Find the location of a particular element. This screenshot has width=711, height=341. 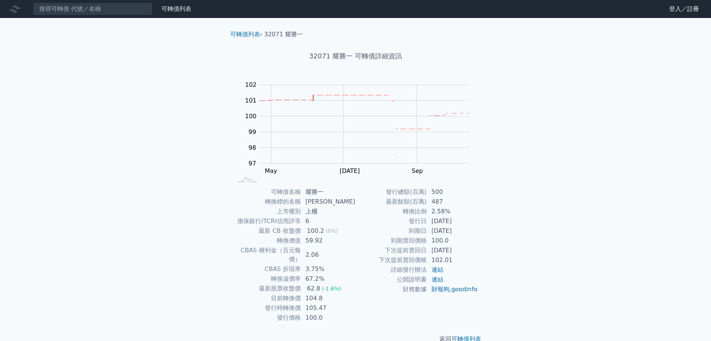

td: 2.06 is located at coordinates (329, 255).